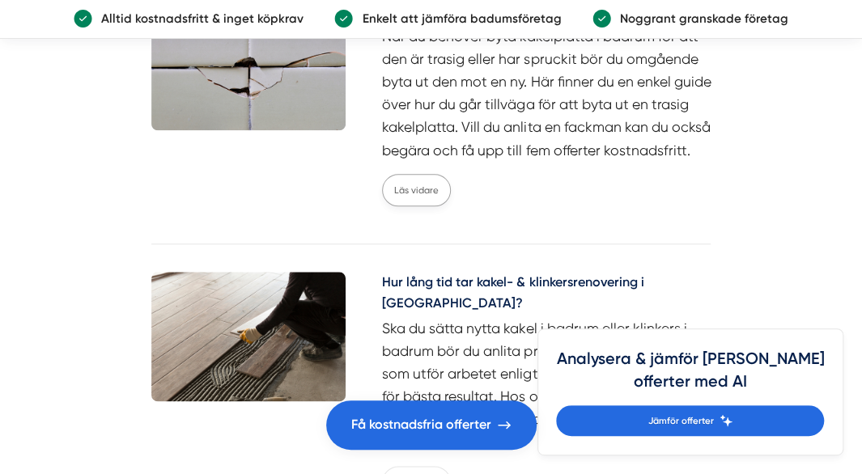  I want to click on p: Enkelt att jämföra badumsföretag, so click(456, 19).